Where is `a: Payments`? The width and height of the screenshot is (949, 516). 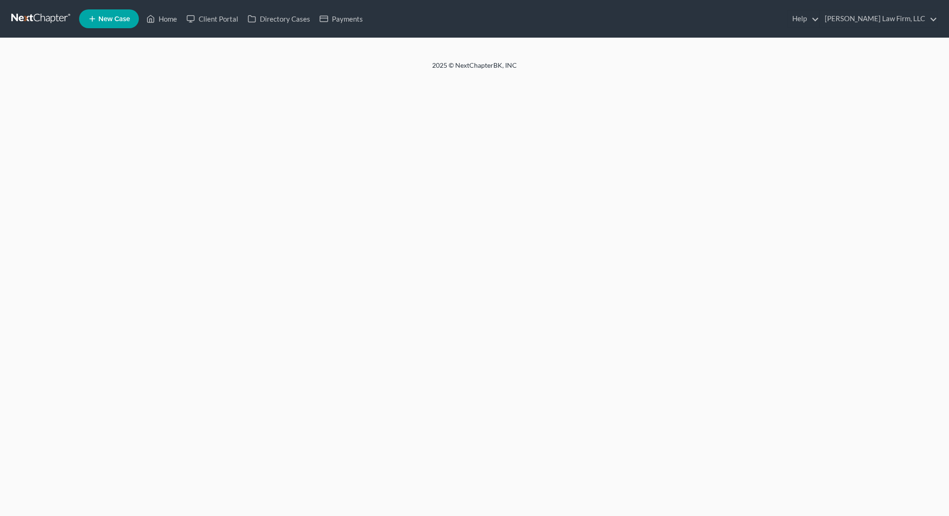
a: Payments is located at coordinates (341, 19).